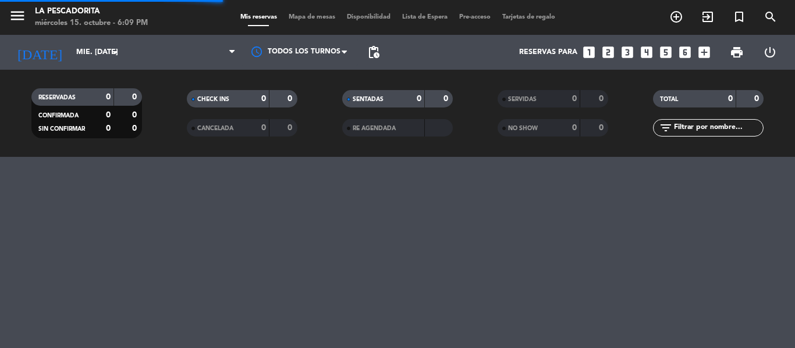  Describe the element at coordinates (522, 129) in the screenshot. I see `span: NO SHOW` at that location.